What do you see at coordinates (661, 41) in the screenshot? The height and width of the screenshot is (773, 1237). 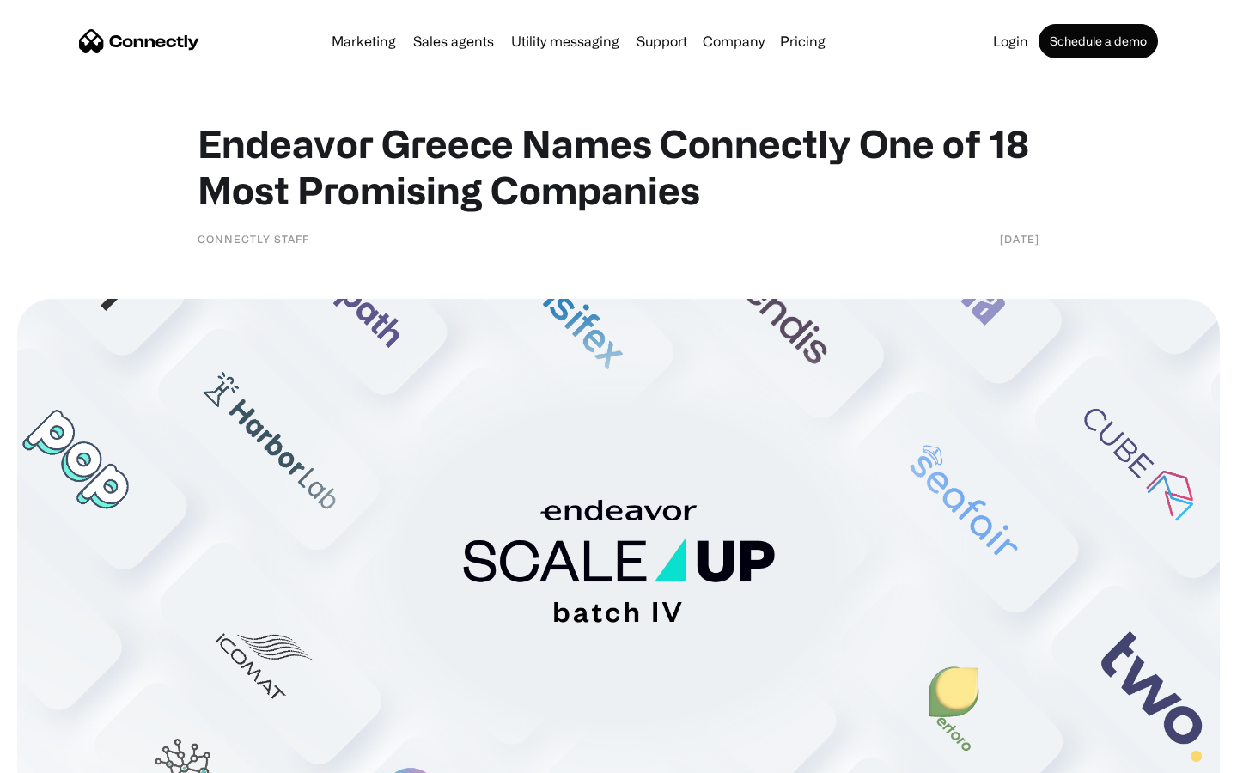 I see `a: Support` at bounding box center [661, 41].